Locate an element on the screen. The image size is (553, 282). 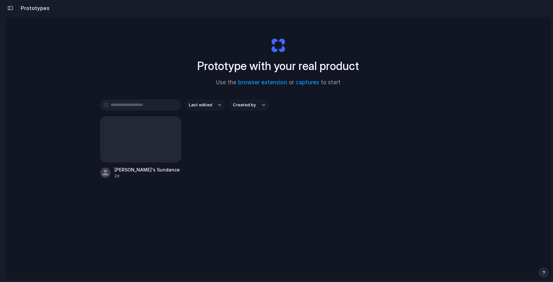
span: Use the or to start is located at coordinates (278, 83).